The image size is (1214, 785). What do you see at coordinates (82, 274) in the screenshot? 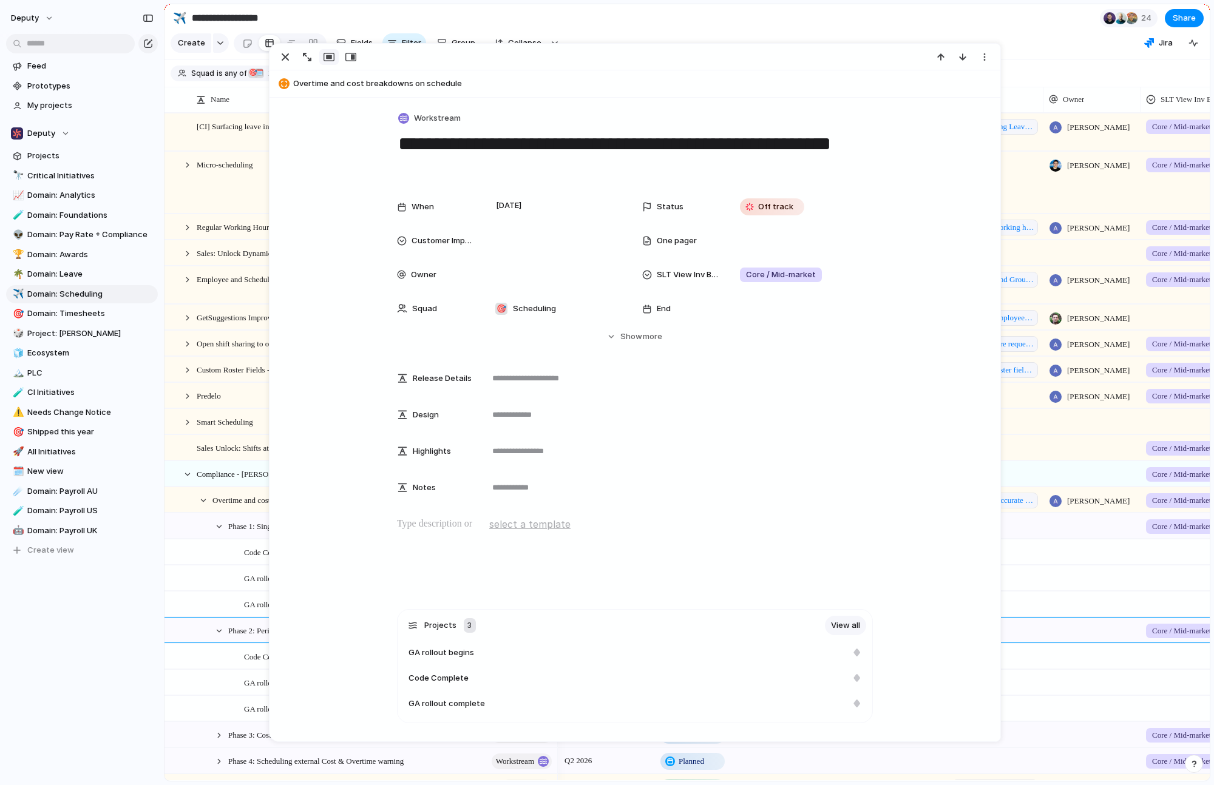
I see `div: 🌴Domain: Leave` at bounding box center [82, 274].